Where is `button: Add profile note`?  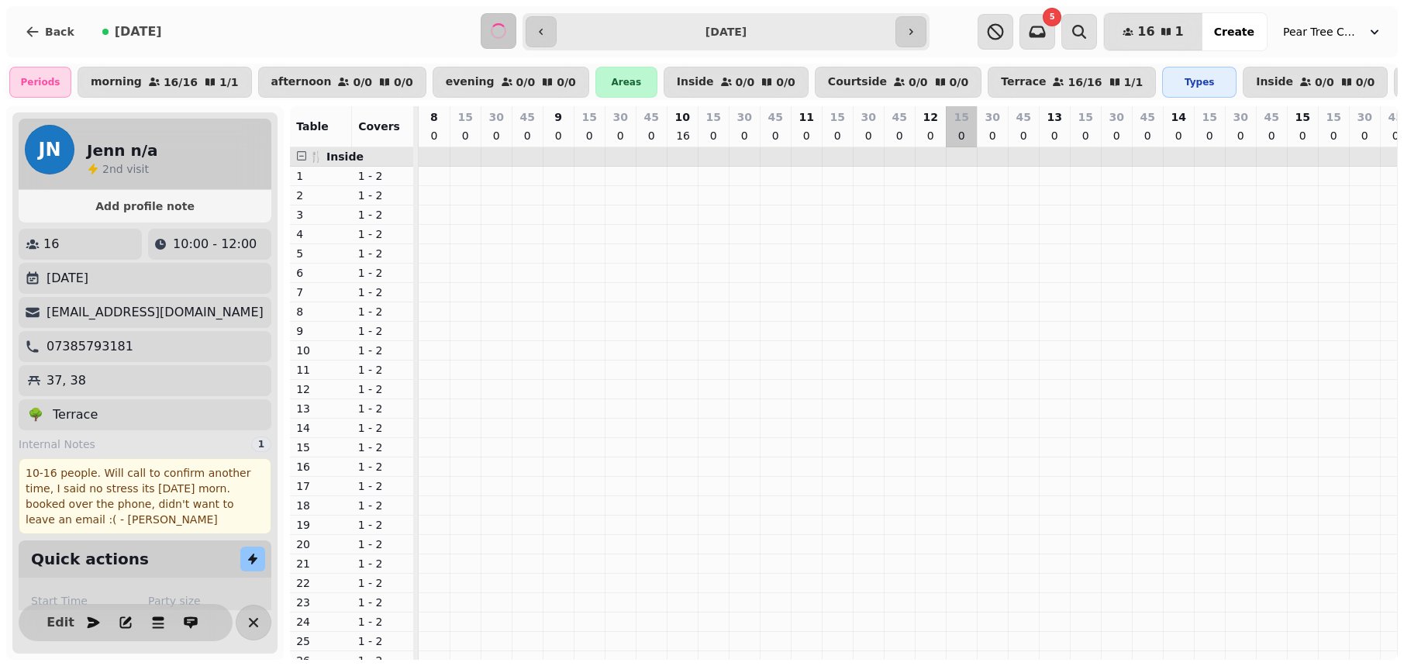
button: Add profile note is located at coordinates (145, 206).